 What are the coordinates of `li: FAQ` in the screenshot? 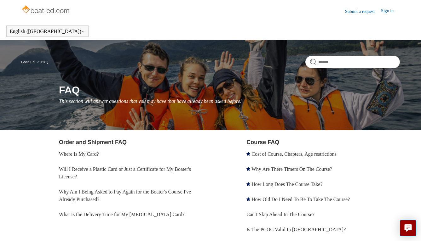 It's located at (42, 62).